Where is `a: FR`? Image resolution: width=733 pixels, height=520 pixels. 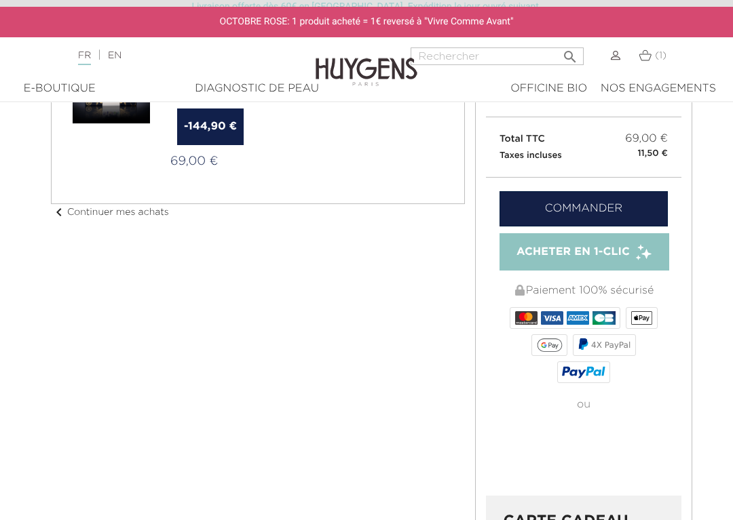 a: FR is located at coordinates (84, 58).